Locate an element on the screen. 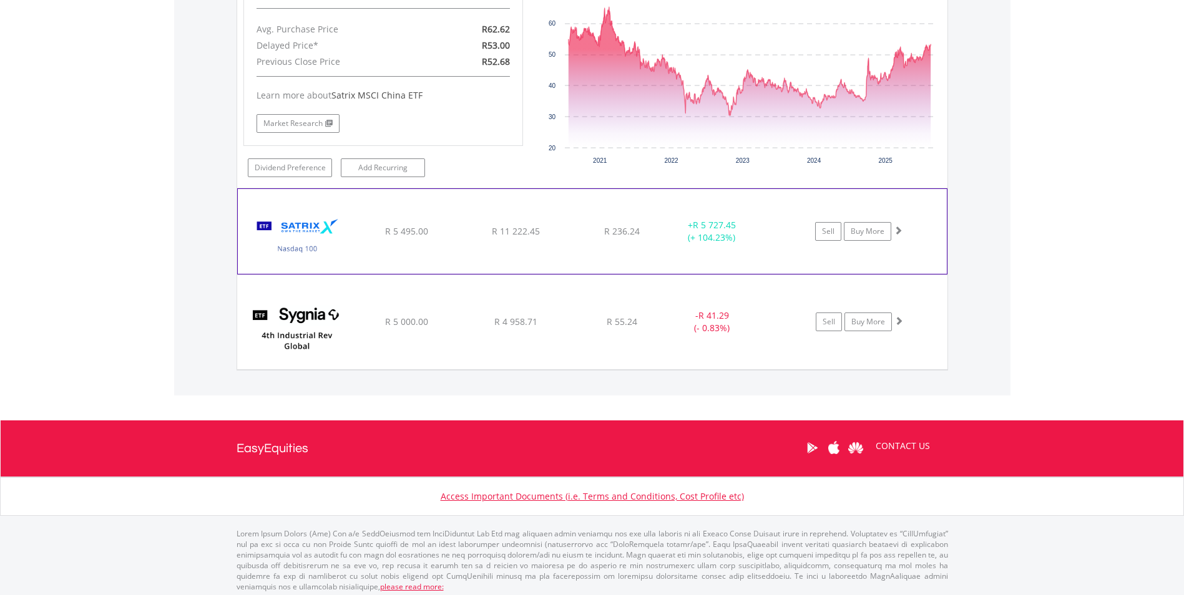 The image size is (1184, 595). text: 20 is located at coordinates (552, 148).